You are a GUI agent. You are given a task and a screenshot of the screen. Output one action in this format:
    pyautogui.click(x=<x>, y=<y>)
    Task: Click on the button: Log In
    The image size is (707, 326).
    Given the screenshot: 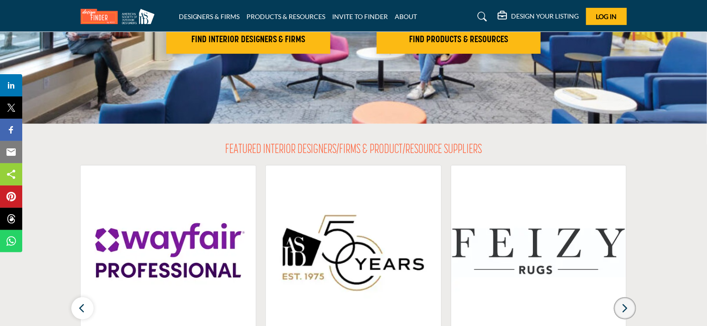 What is the action you would take?
    pyautogui.click(x=606, y=16)
    